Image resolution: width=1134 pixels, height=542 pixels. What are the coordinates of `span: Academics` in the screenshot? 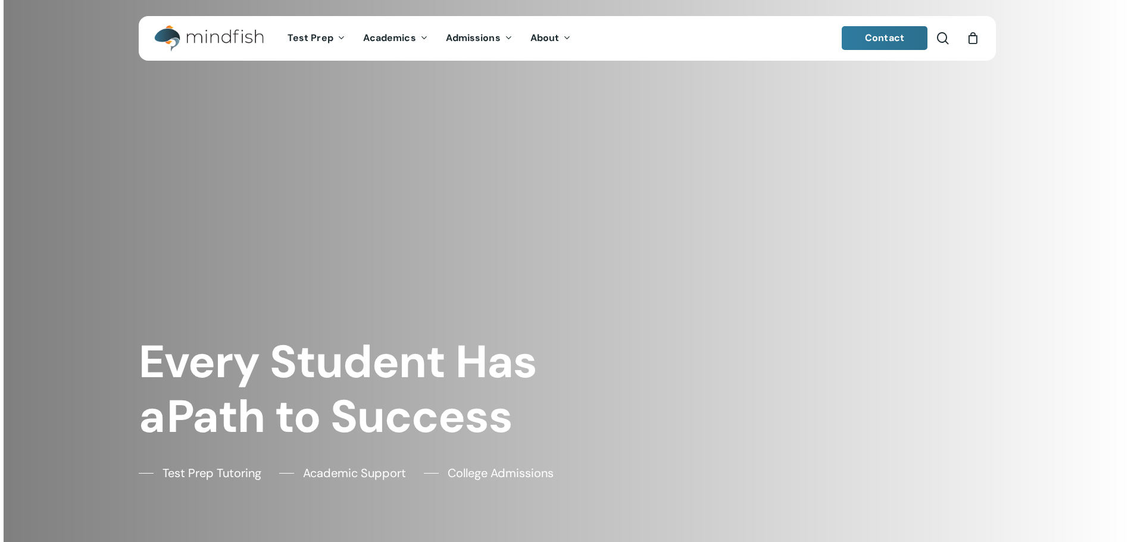 It's located at (389, 37).